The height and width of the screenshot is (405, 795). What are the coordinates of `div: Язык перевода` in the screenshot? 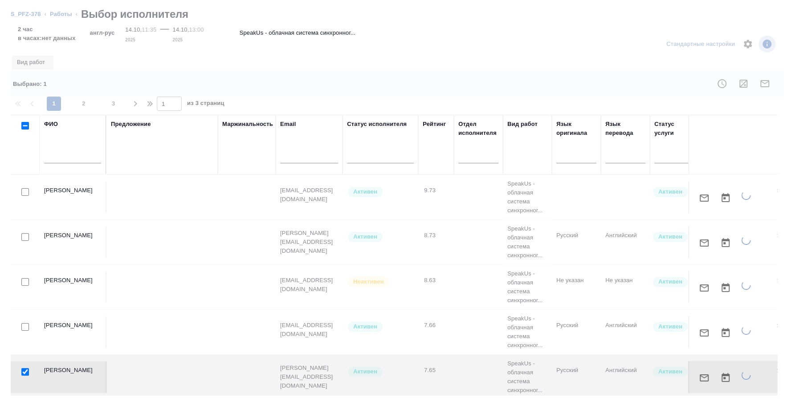 It's located at (625, 129).